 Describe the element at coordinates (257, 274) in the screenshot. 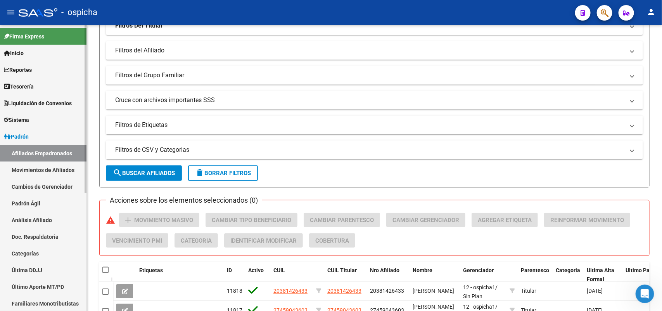

I see `datatable-header-cell: Activo` at that location.